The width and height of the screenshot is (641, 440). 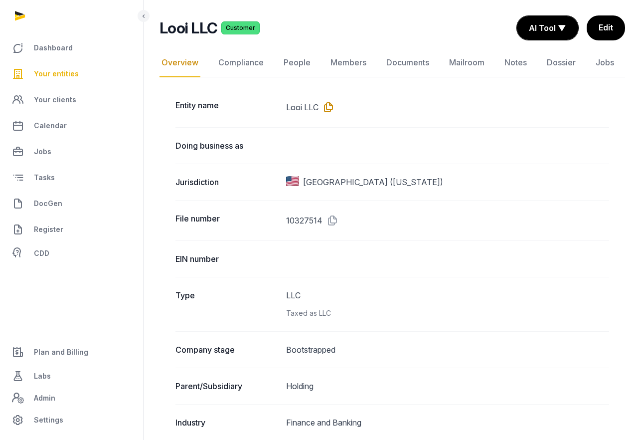 What do you see at coordinates (227, 386) in the screenshot?
I see `dt: Parent/Subsidiary` at bounding box center [227, 386].